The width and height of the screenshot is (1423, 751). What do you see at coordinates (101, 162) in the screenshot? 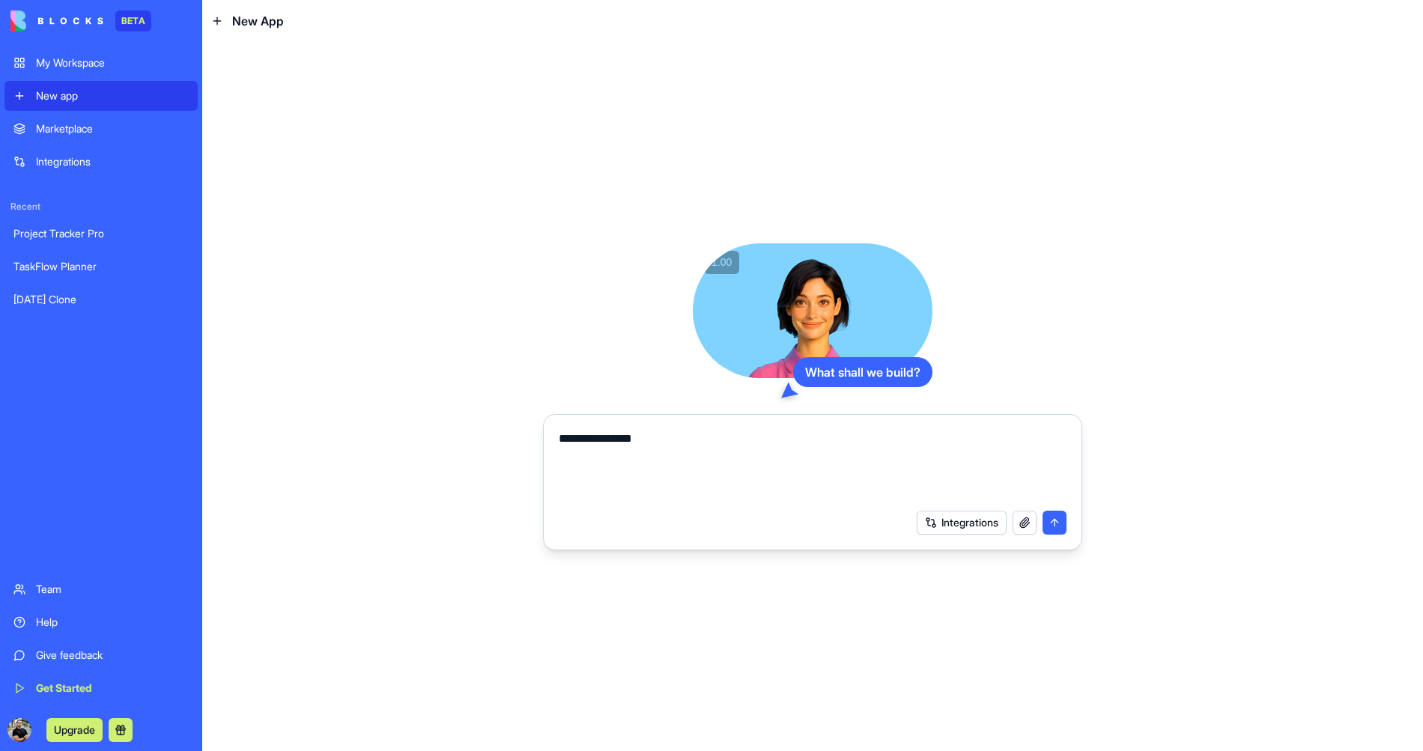
I see `a: Integrations` at bounding box center [101, 162].